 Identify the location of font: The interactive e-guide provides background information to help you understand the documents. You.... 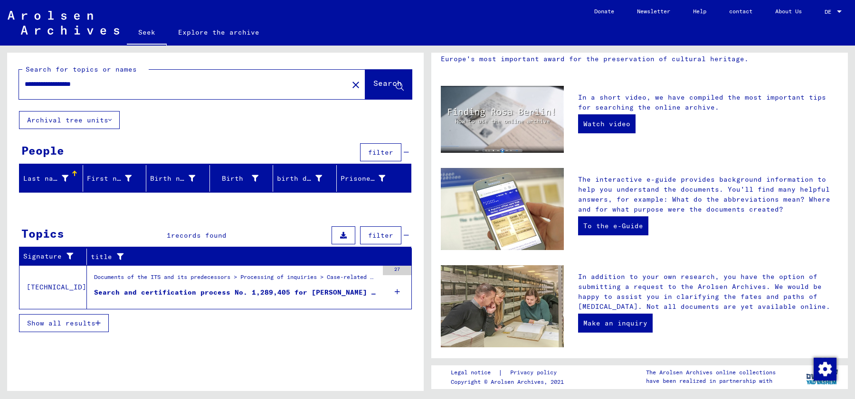
(704, 194).